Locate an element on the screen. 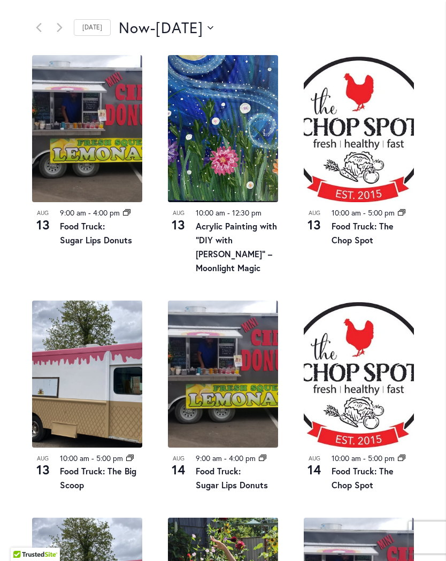  a: Next Events is located at coordinates (59, 28).